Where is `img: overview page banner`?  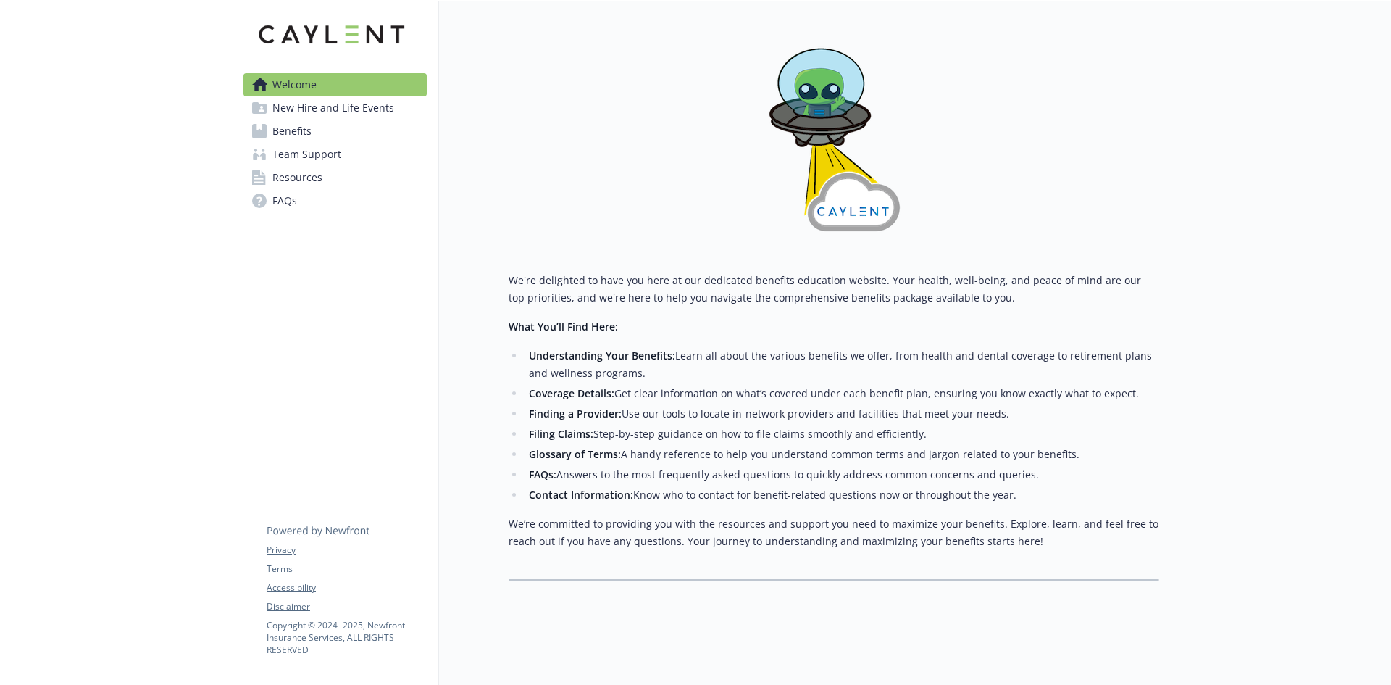 img: overview page banner is located at coordinates (834, 133).